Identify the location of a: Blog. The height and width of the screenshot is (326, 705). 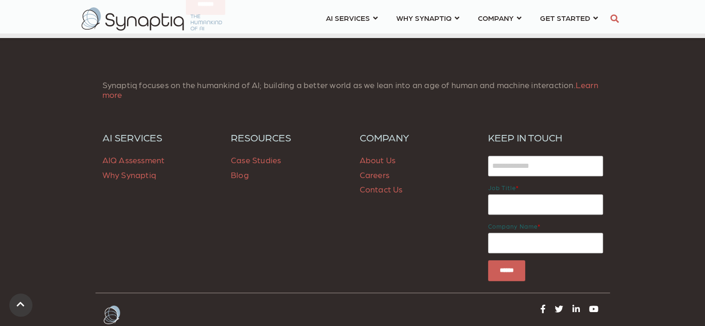
(240, 174).